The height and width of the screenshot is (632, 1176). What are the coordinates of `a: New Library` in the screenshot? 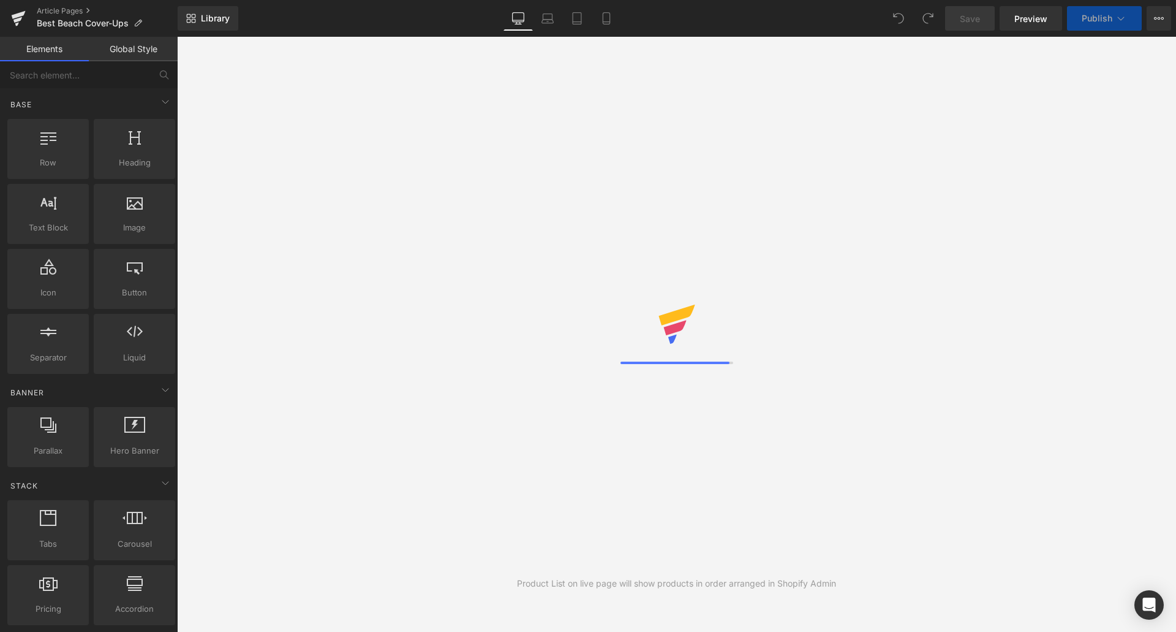 It's located at (208, 18).